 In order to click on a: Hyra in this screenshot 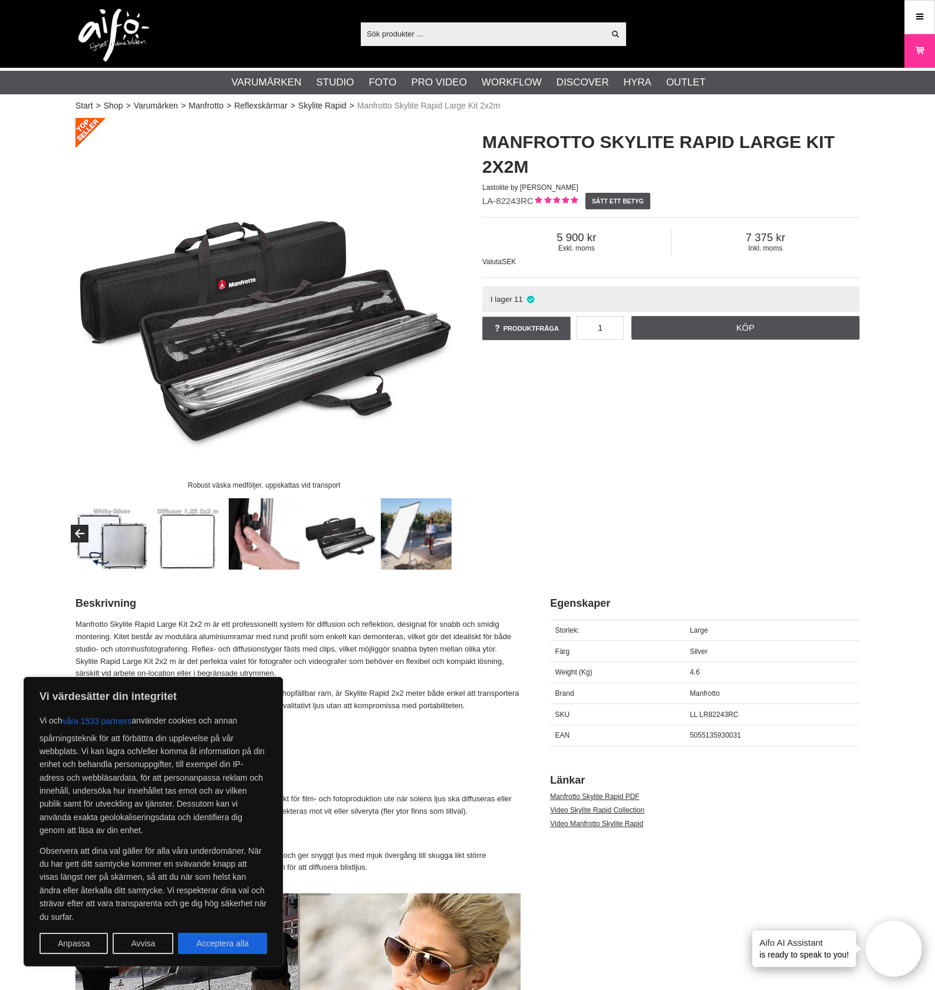, I will do `click(637, 83)`.